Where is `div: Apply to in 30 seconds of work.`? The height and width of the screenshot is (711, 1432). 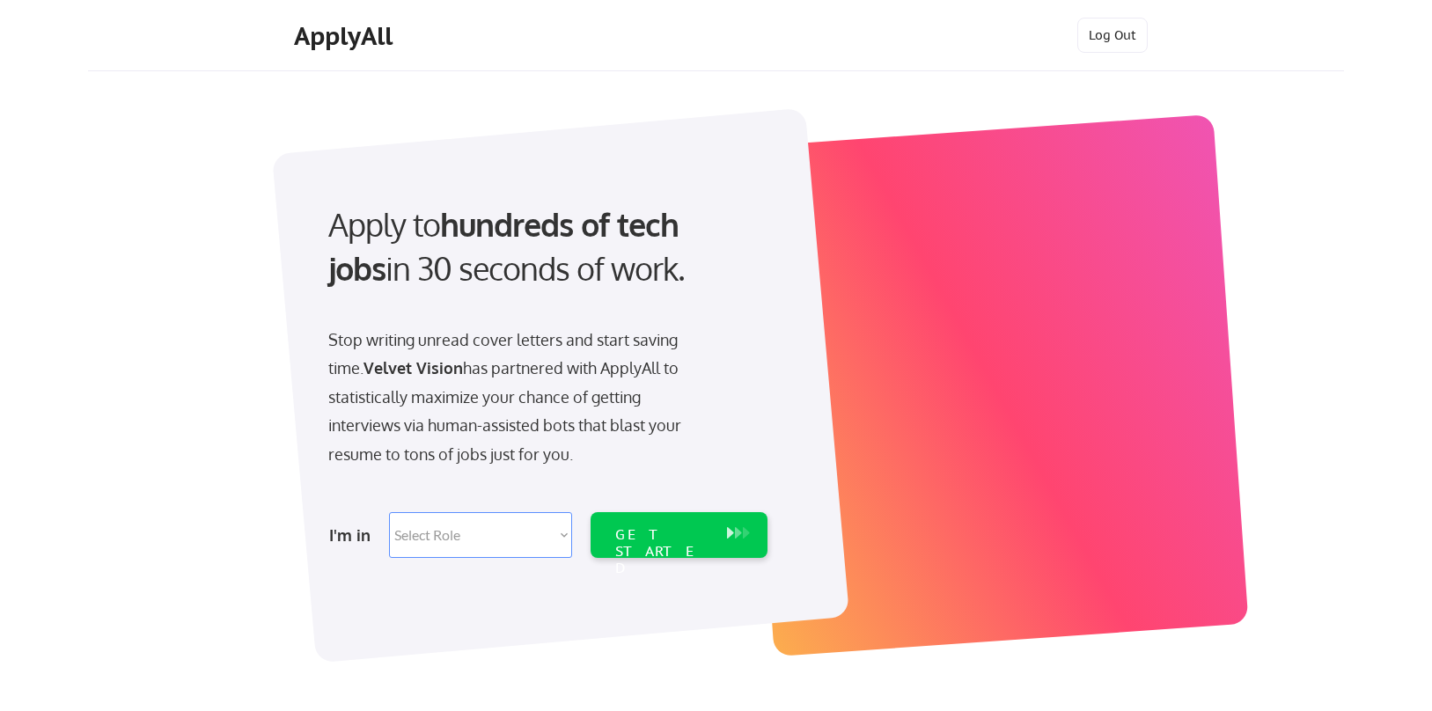 div: Apply to in 30 seconds of work. is located at coordinates (544, 247).